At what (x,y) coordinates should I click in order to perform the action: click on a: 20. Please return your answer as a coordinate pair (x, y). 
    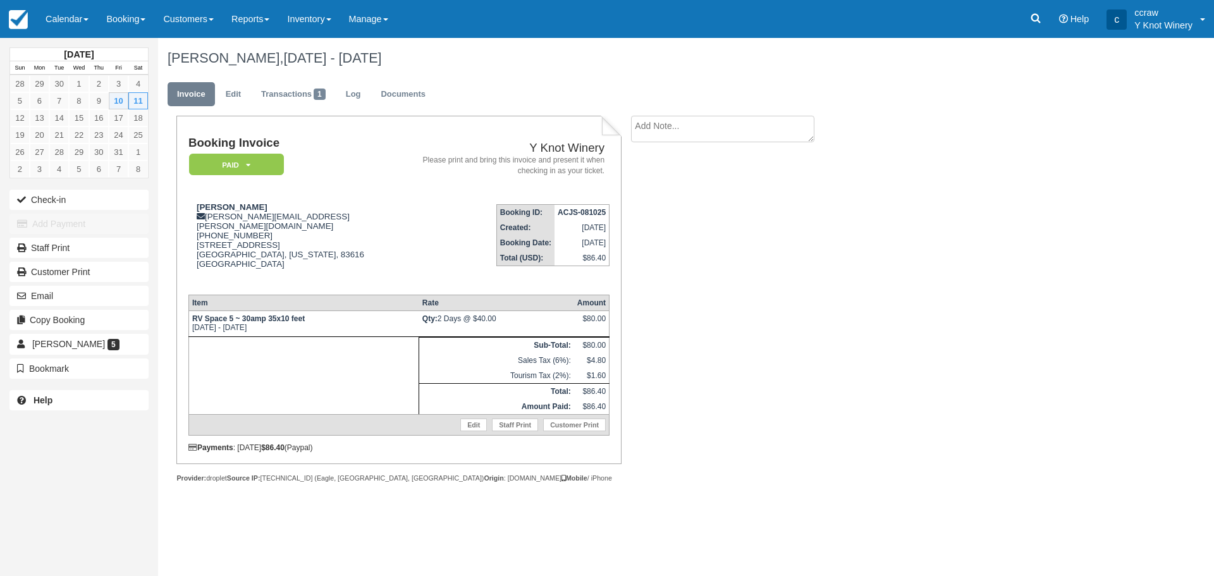
    Looking at the image, I should click on (39, 135).